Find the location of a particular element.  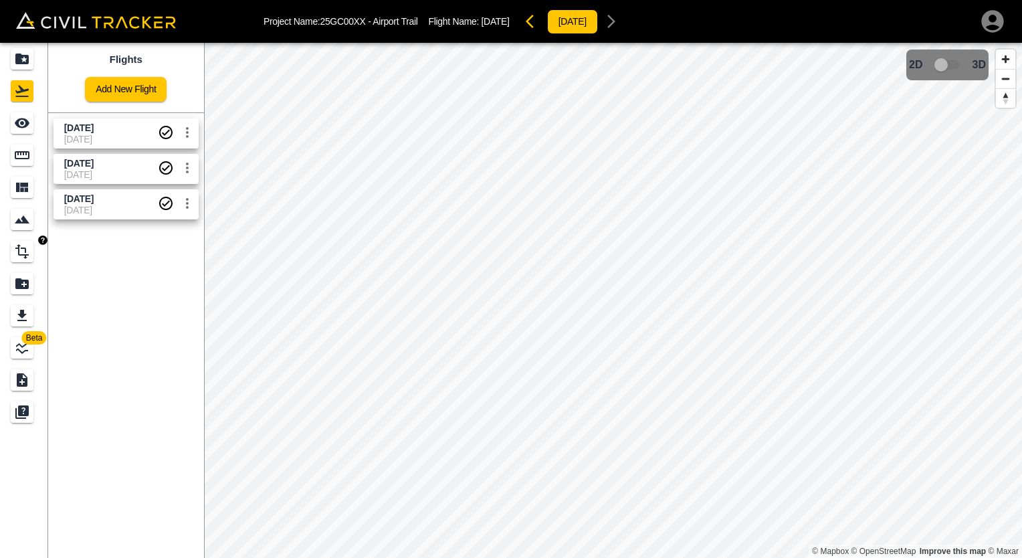

a: OpenStreetMap is located at coordinates (883, 551).